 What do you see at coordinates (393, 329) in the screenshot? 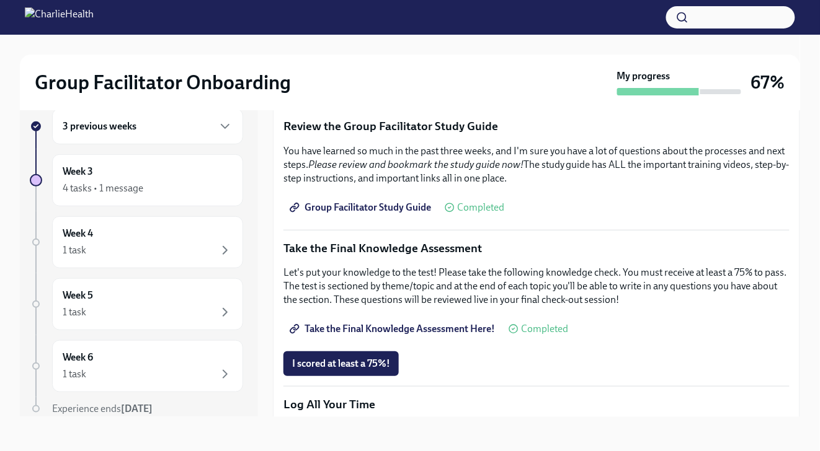
I see `span: Take the Final Knowledge Assessment Here!` at bounding box center [393, 329].